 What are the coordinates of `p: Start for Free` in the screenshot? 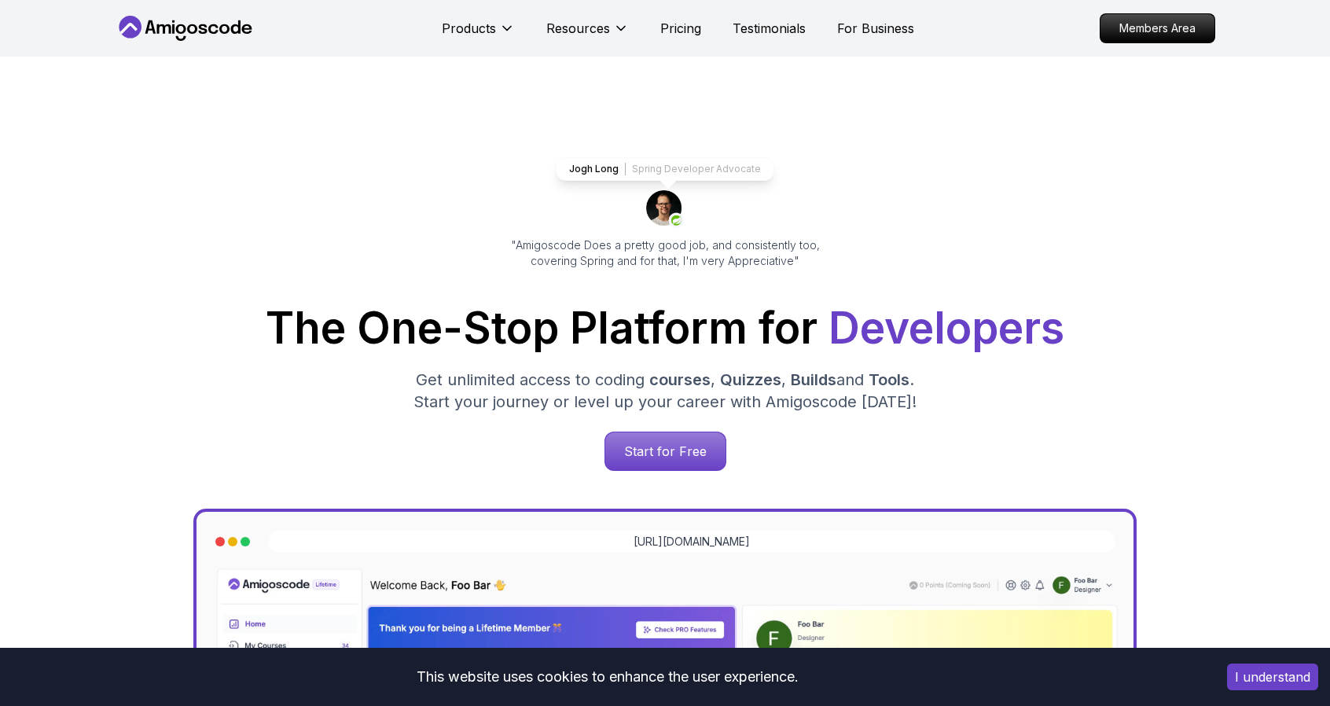 It's located at (665, 451).